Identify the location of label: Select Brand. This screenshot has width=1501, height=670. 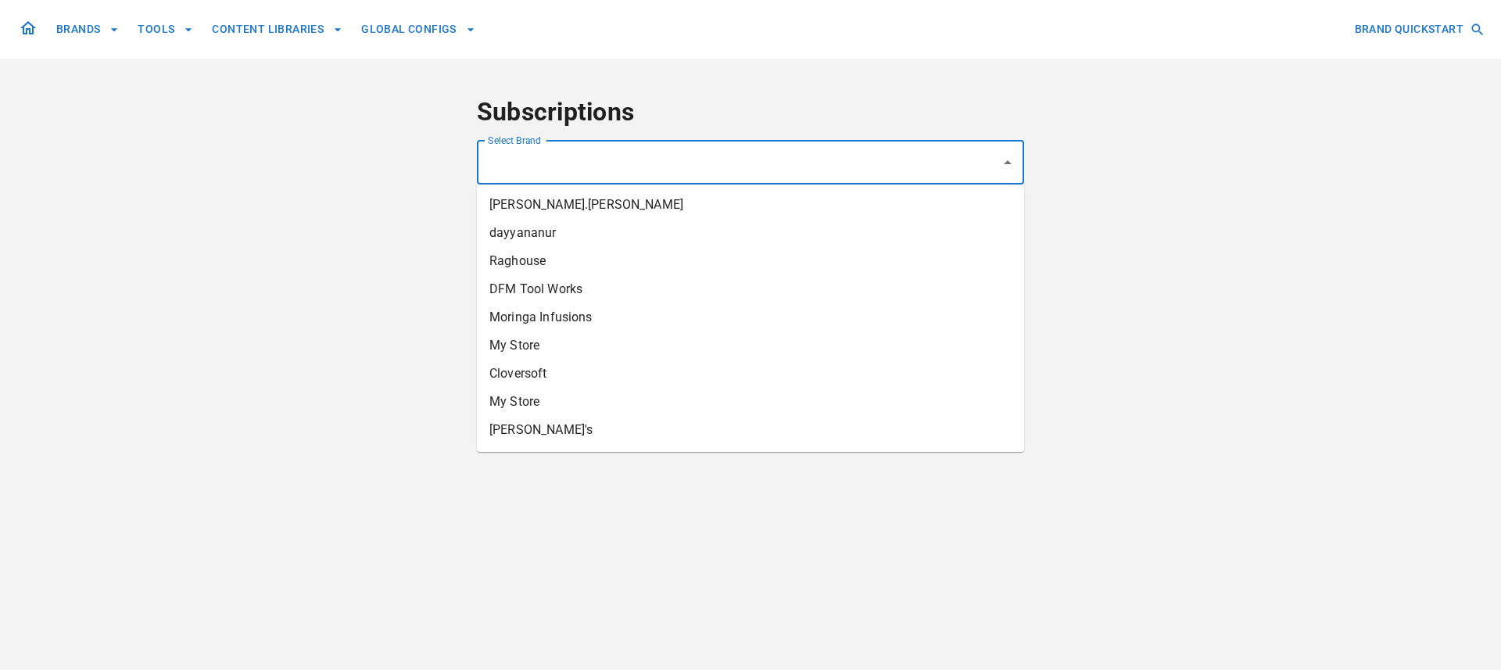
(514, 140).